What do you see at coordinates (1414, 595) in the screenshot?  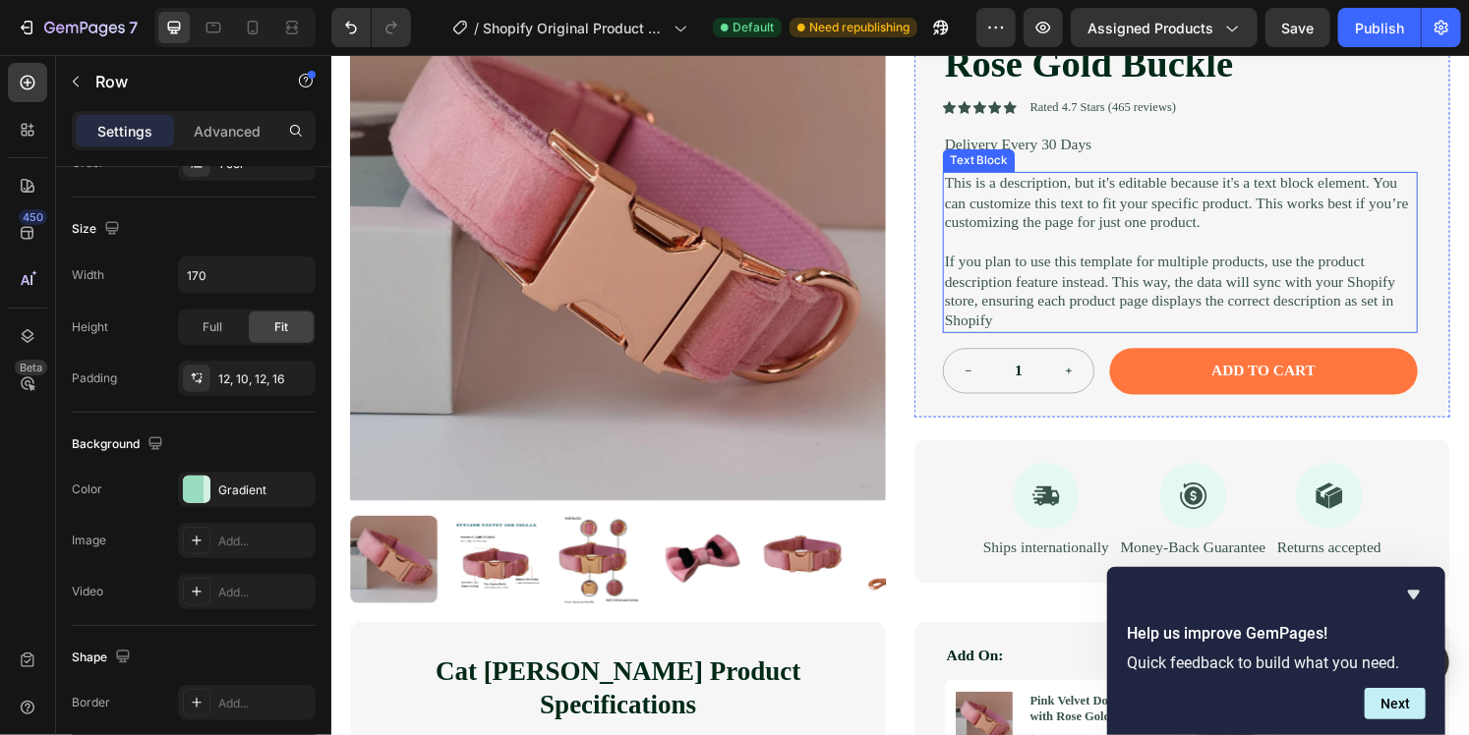 I see `button: Hide survey` at bounding box center [1414, 595].